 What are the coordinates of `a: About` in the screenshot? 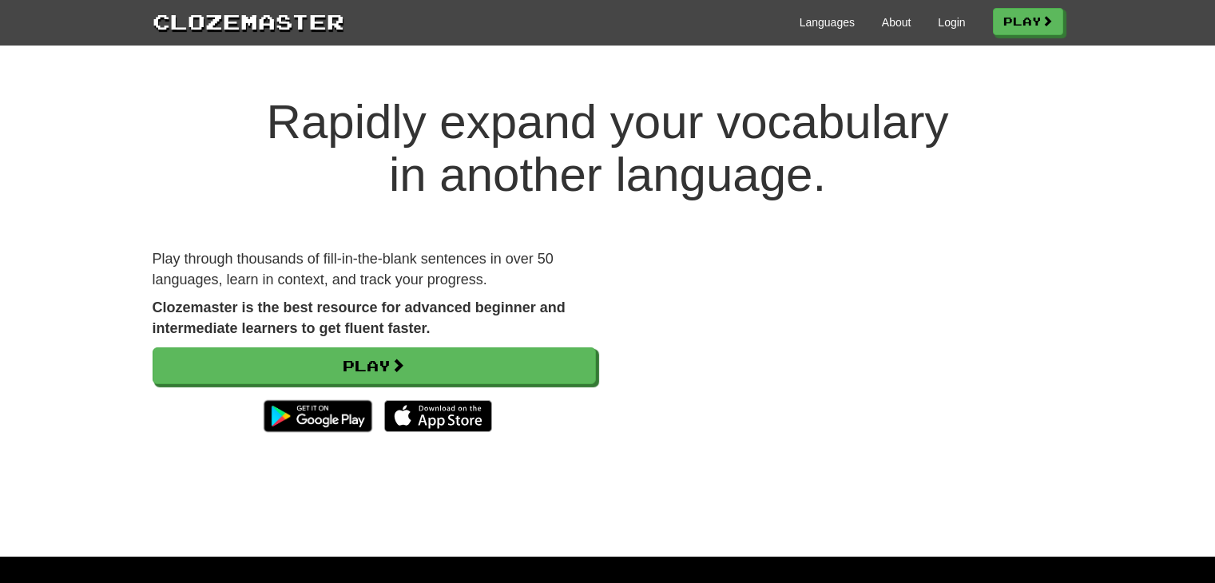 It's located at (896, 22).